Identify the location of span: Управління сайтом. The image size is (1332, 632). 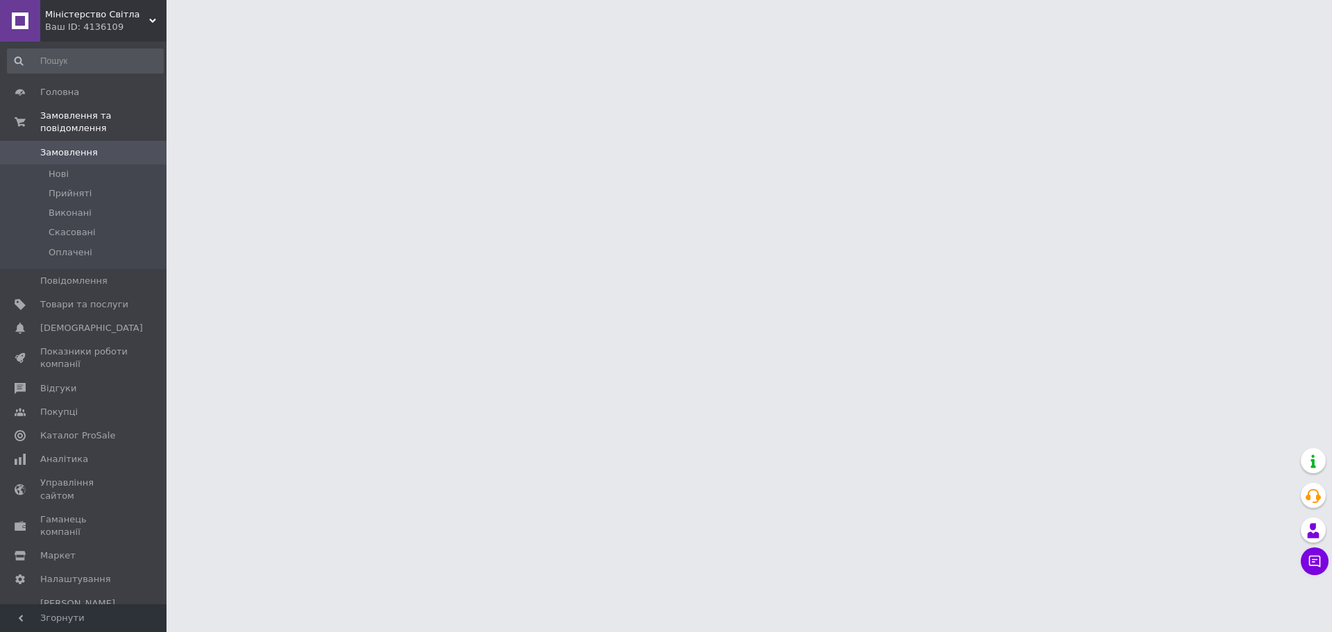
(84, 489).